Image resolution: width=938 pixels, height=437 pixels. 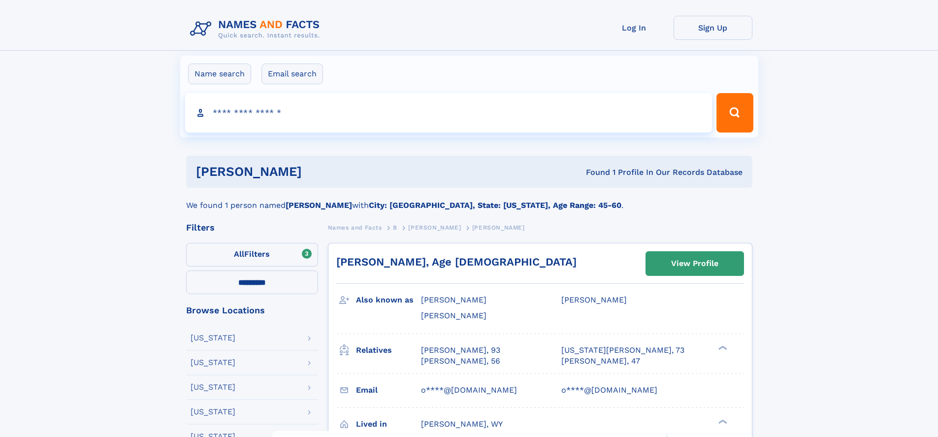 I want to click on span: B, so click(x=395, y=227).